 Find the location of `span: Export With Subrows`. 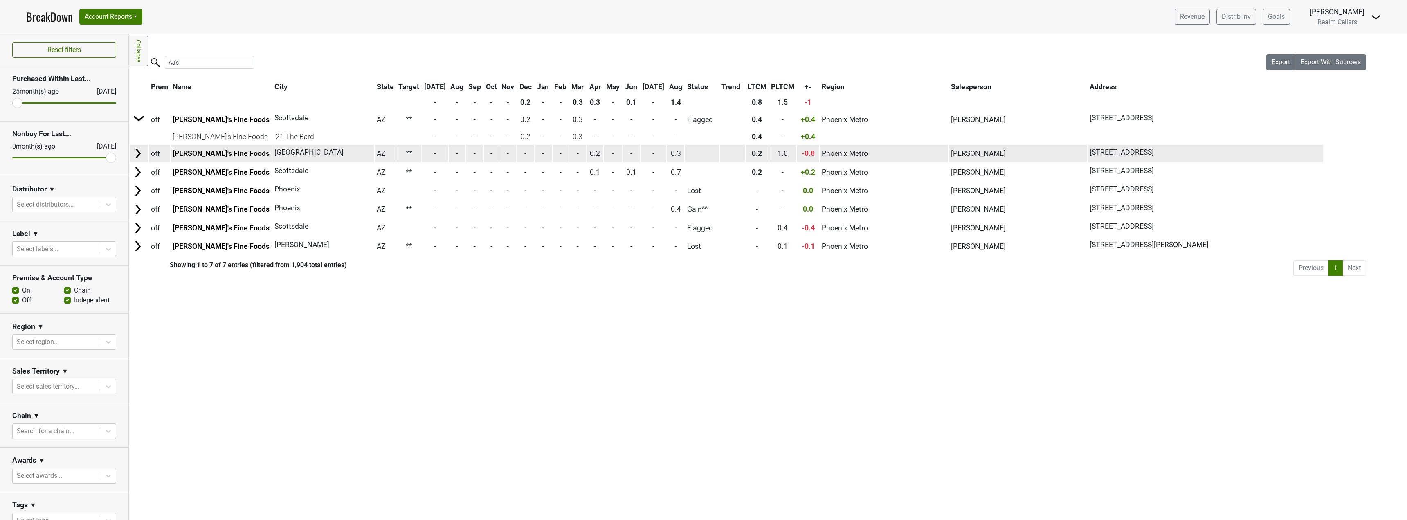

span: Export With Subrows is located at coordinates (1331, 62).